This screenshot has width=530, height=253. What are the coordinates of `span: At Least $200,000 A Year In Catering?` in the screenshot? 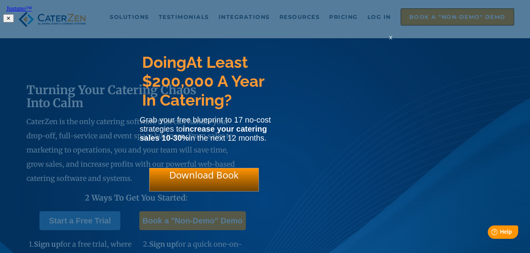 It's located at (203, 81).